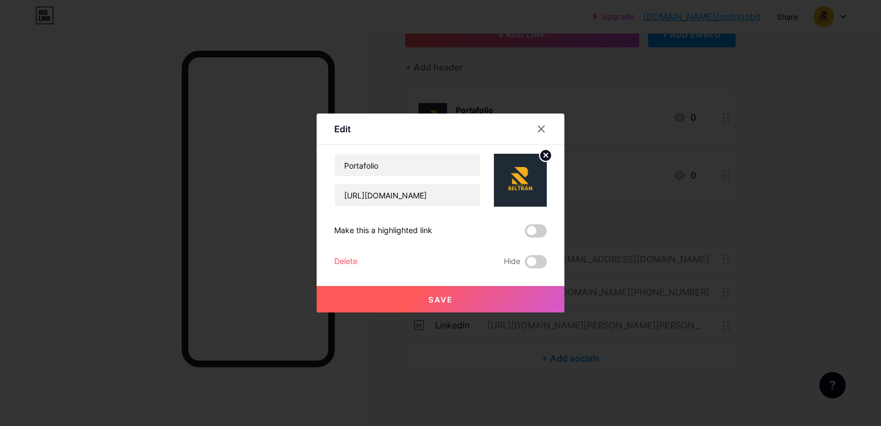 Image resolution: width=881 pixels, height=426 pixels. I want to click on input: URL, so click(407, 195).